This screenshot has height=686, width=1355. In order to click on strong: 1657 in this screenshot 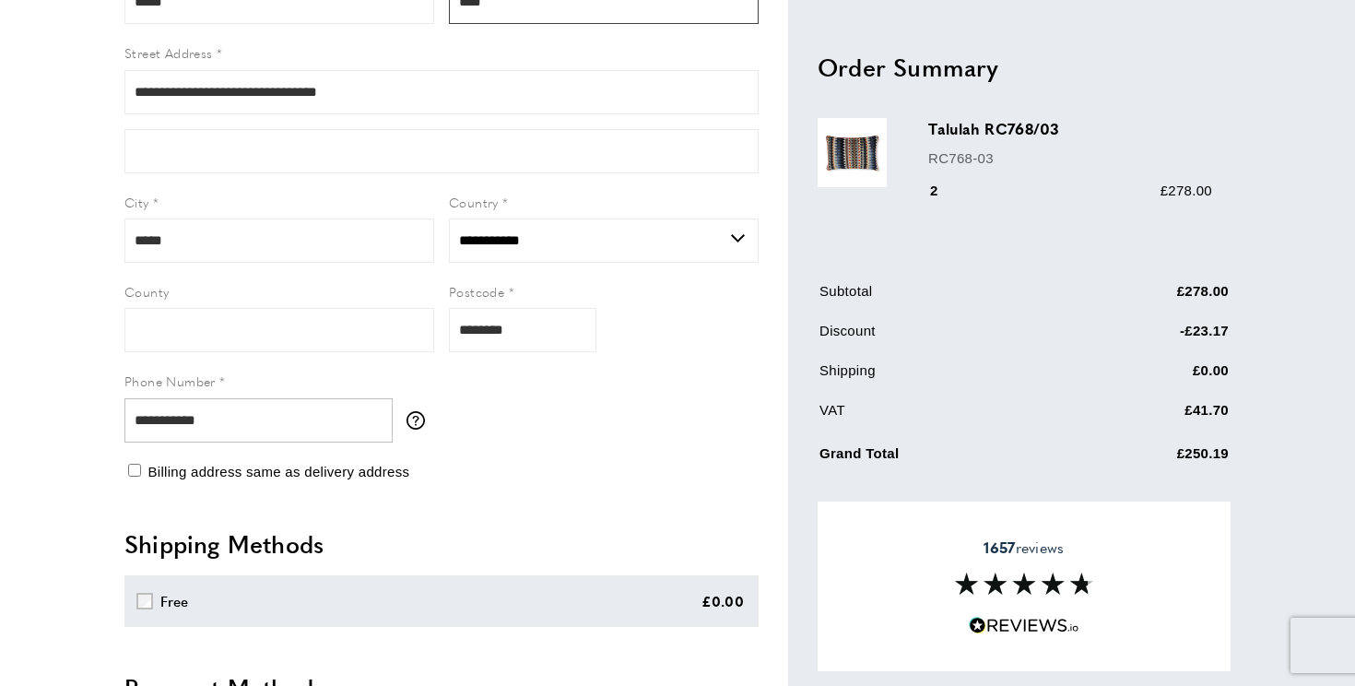, I will do `click(999, 546)`.